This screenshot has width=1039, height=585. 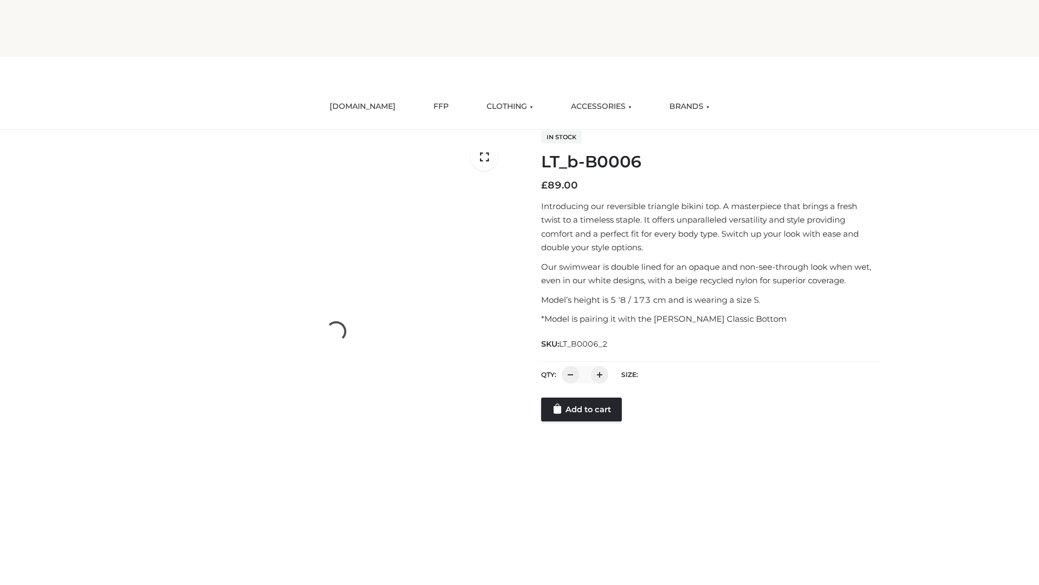 I want to click on p: Introducing our reversible triangle bikini top. A masterpiece that brings a fresh twist to a time..., so click(x=710, y=227).